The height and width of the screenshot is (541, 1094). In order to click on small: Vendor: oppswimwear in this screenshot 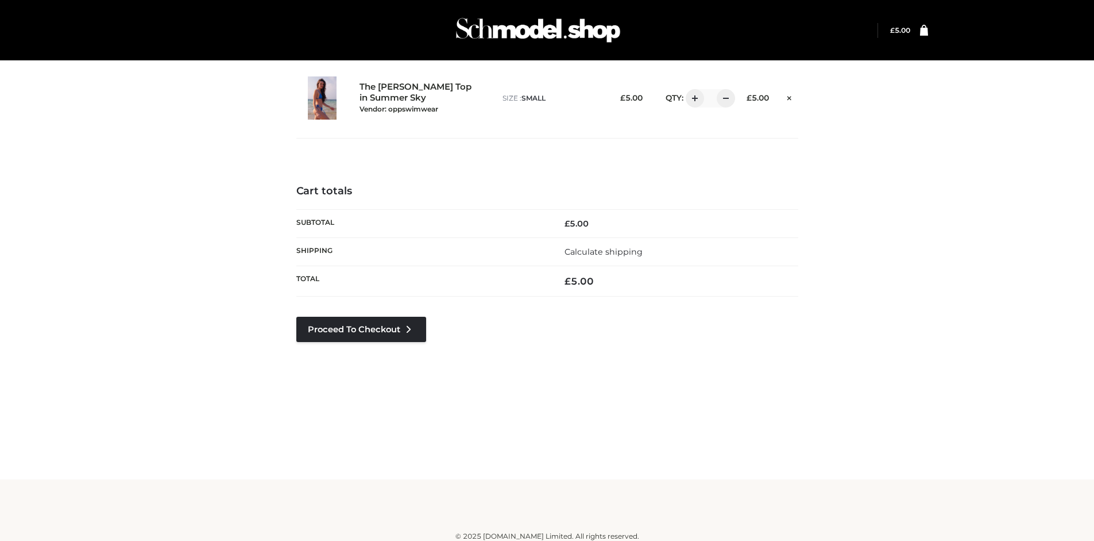, I will do `click(399, 109)`.